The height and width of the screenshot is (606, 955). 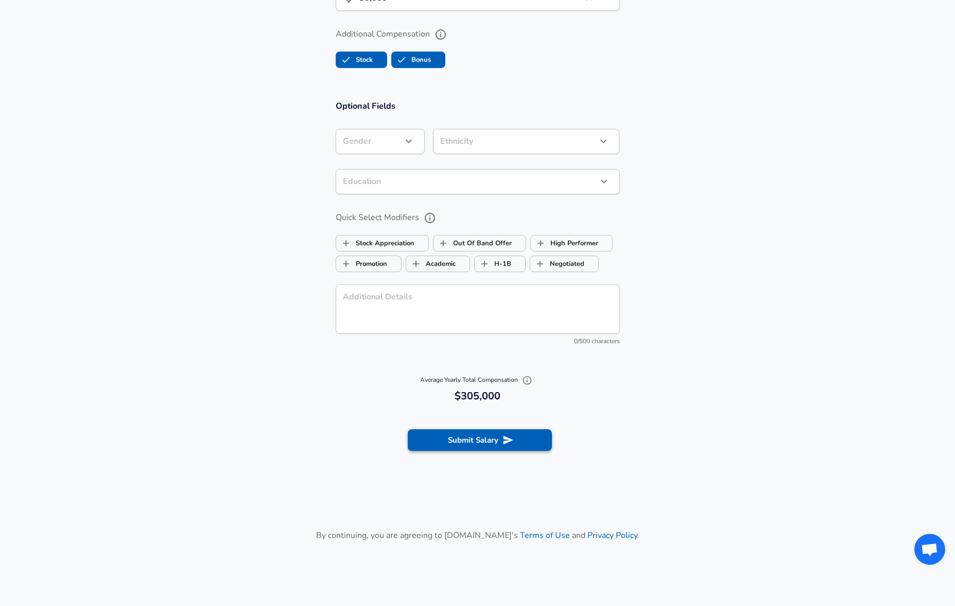 What do you see at coordinates (477, 380) in the screenshot?
I see `span: Average Yearly Total Compensation` at bounding box center [477, 380].